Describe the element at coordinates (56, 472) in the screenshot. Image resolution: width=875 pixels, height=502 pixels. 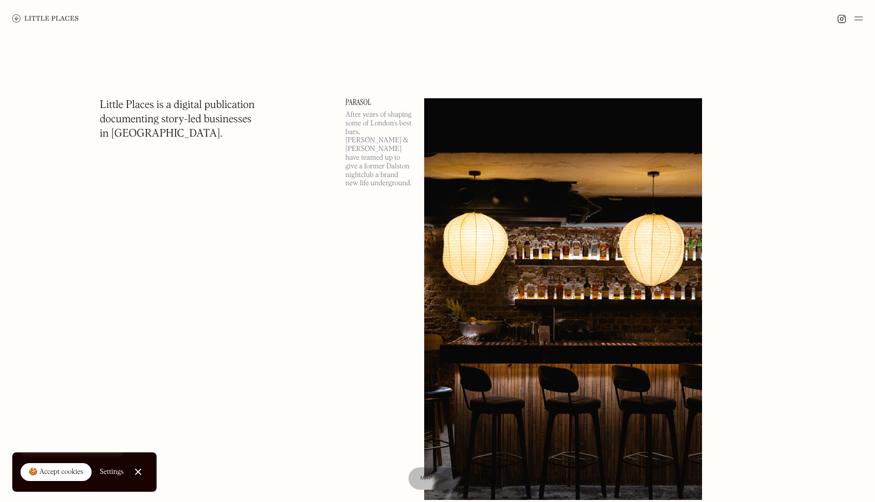
I see `div: 🍪 Accept cookies` at that location.